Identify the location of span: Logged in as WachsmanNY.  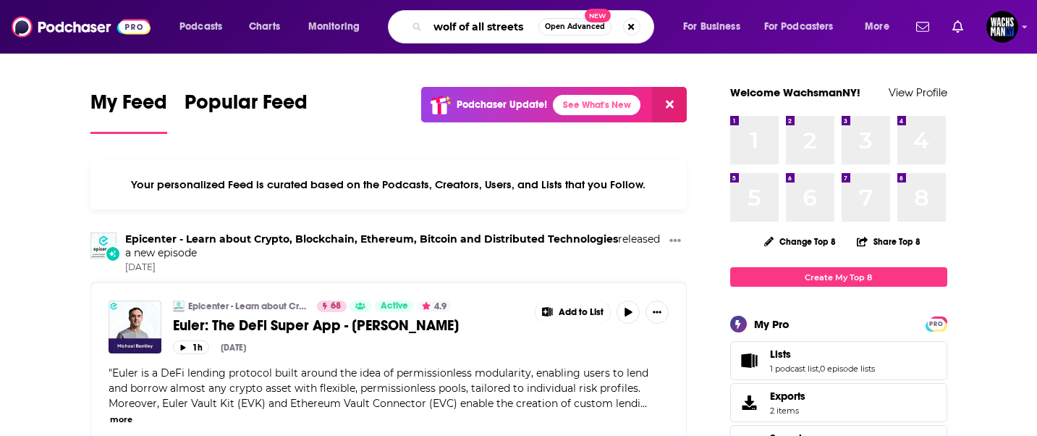
(1002, 27).